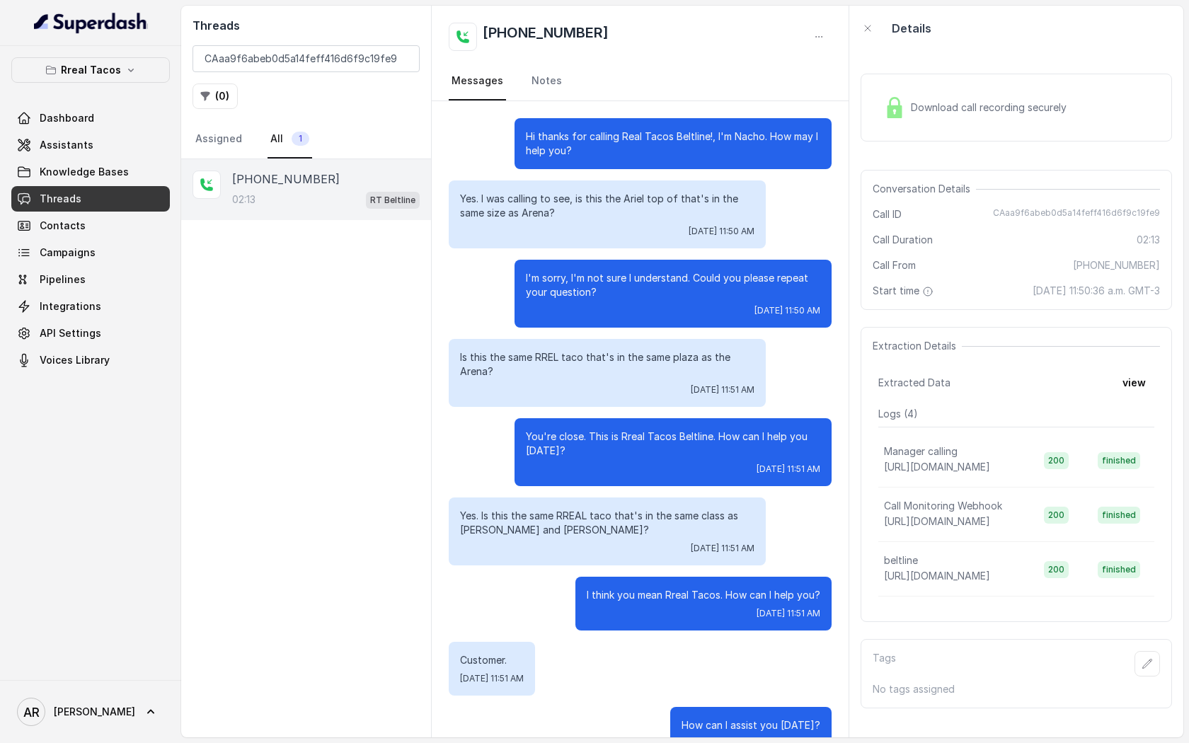 The height and width of the screenshot is (743, 1189). What do you see at coordinates (904, 291) in the screenshot?
I see `span: Start time` at bounding box center [904, 291].